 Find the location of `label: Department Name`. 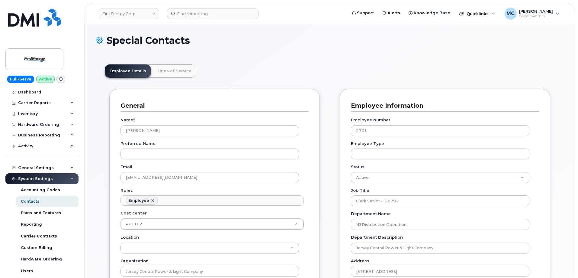

label: Department Name is located at coordinates (371, 213).